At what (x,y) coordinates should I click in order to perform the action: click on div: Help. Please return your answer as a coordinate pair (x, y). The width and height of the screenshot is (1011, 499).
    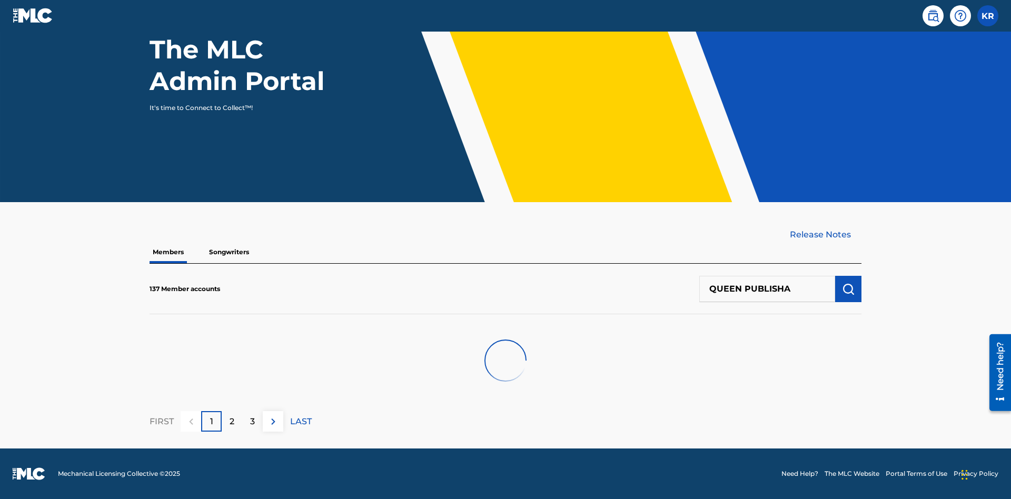
    Looking at the image, I should click on (960, 16).